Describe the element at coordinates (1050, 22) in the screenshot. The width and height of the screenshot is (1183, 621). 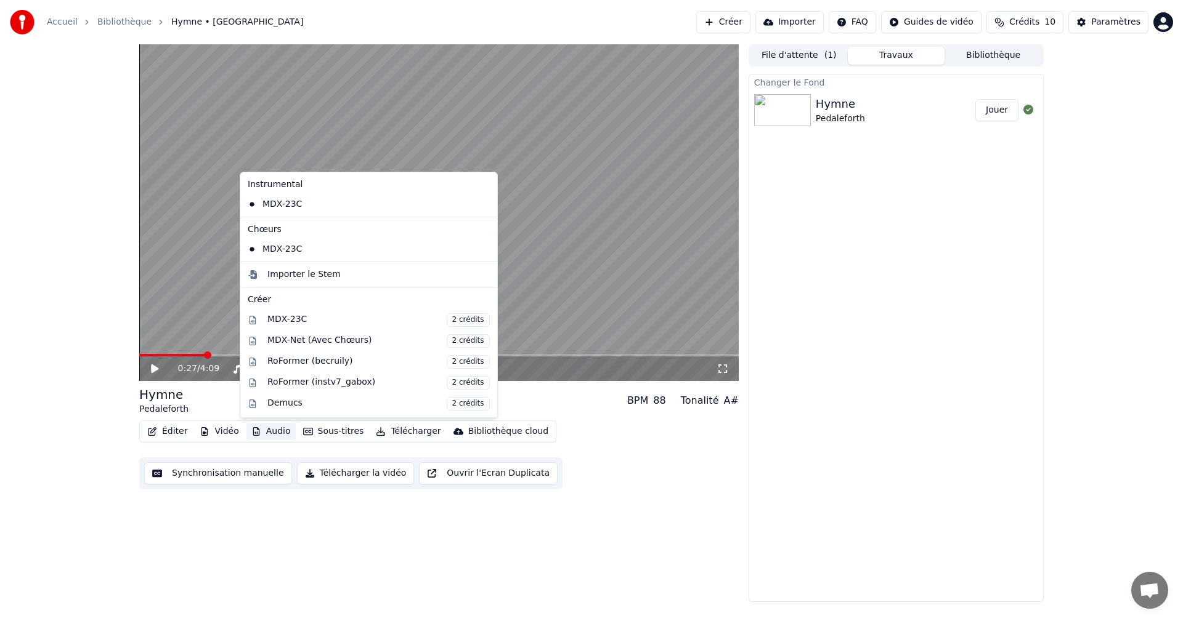
I see `span: 10` at that location.